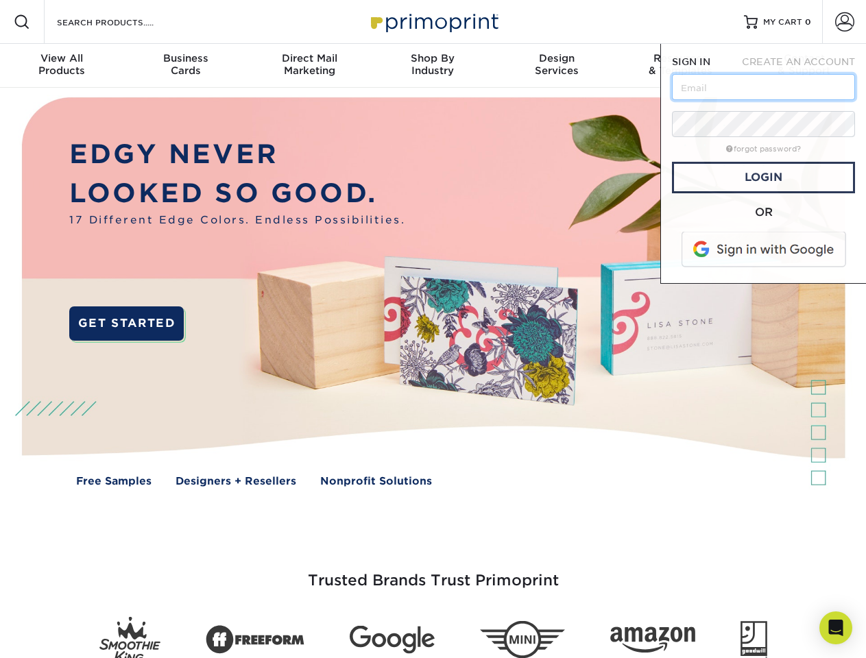  I want to click on div: & Templates, so click(680, 64).